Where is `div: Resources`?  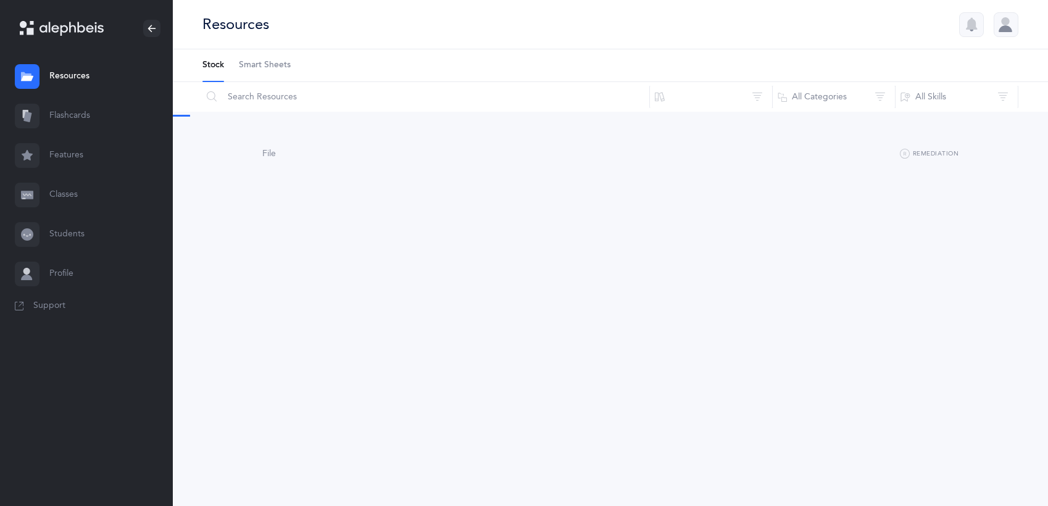 div: Resources is located at coordinates (236, 24).